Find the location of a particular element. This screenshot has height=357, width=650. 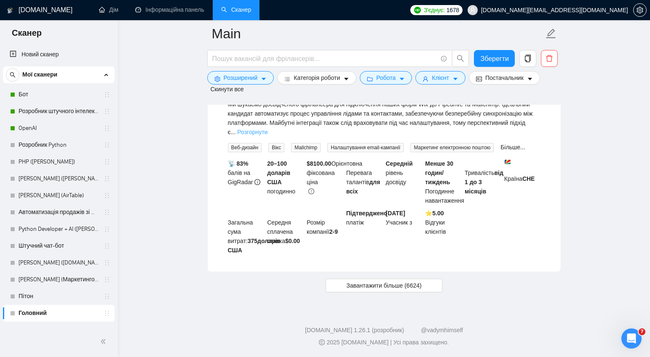

input: Пошук вакансій для фрілансерів... is located at coordinates (325, 59).